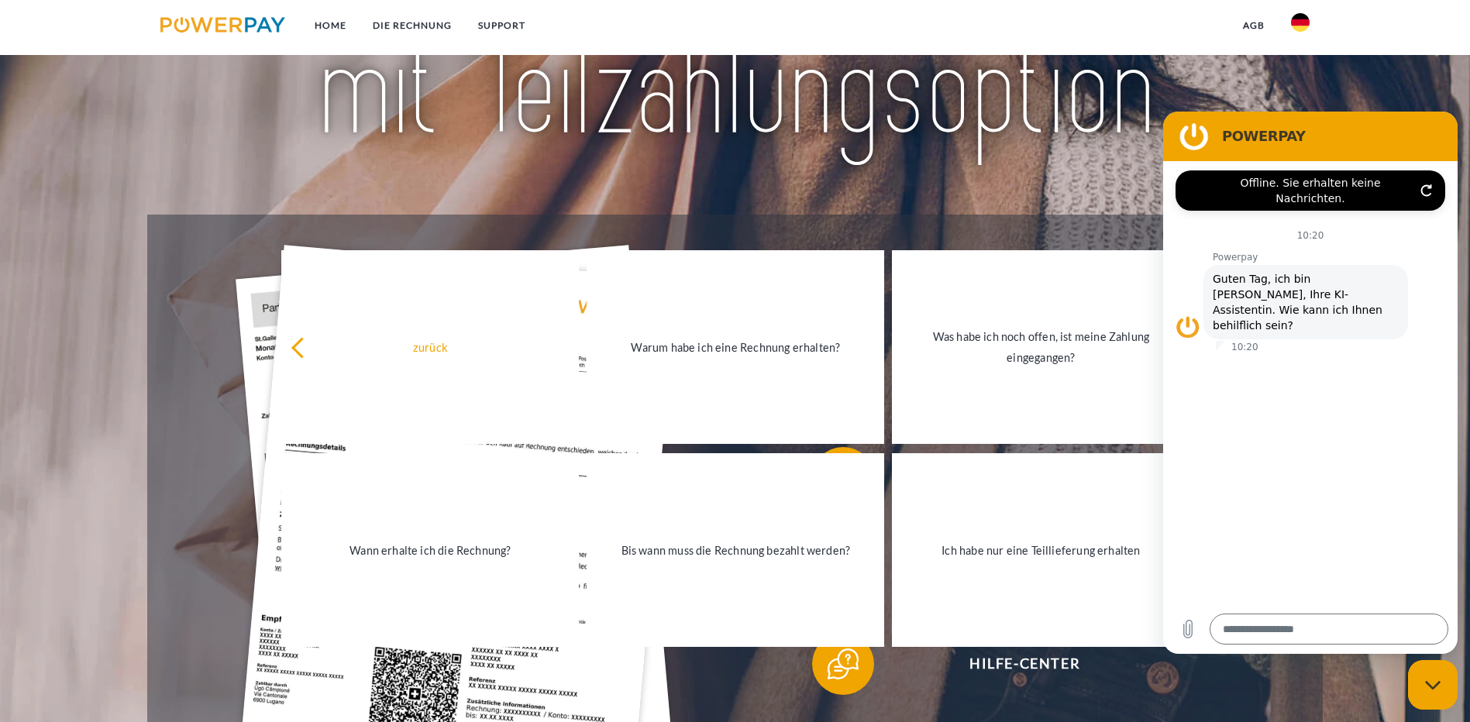  What do you see at coordinates (169, 25) in the screenshot?
I see `h2: POWERPAY` at bounding box center [169, 25].